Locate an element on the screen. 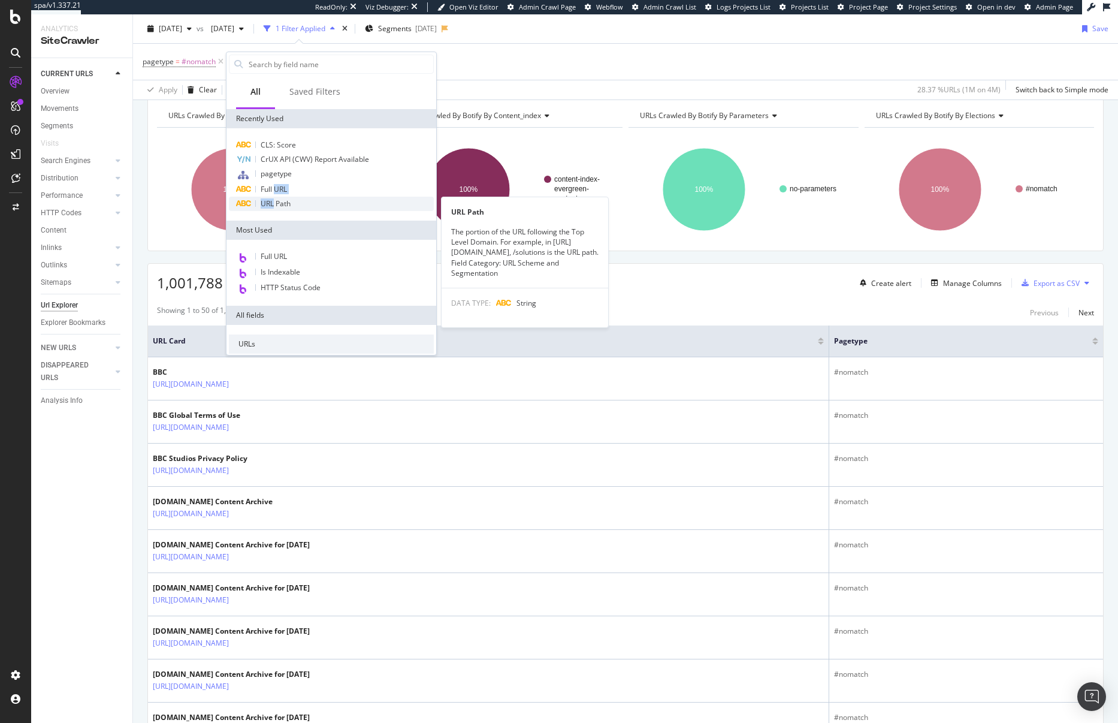 This screenshot has width=1118, height=723. span: 1,001,788 URLs found is located at coordinates (231, 282).